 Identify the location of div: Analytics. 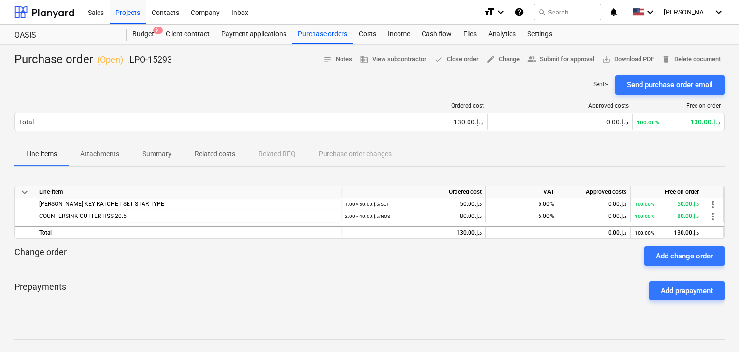
(502, 34).